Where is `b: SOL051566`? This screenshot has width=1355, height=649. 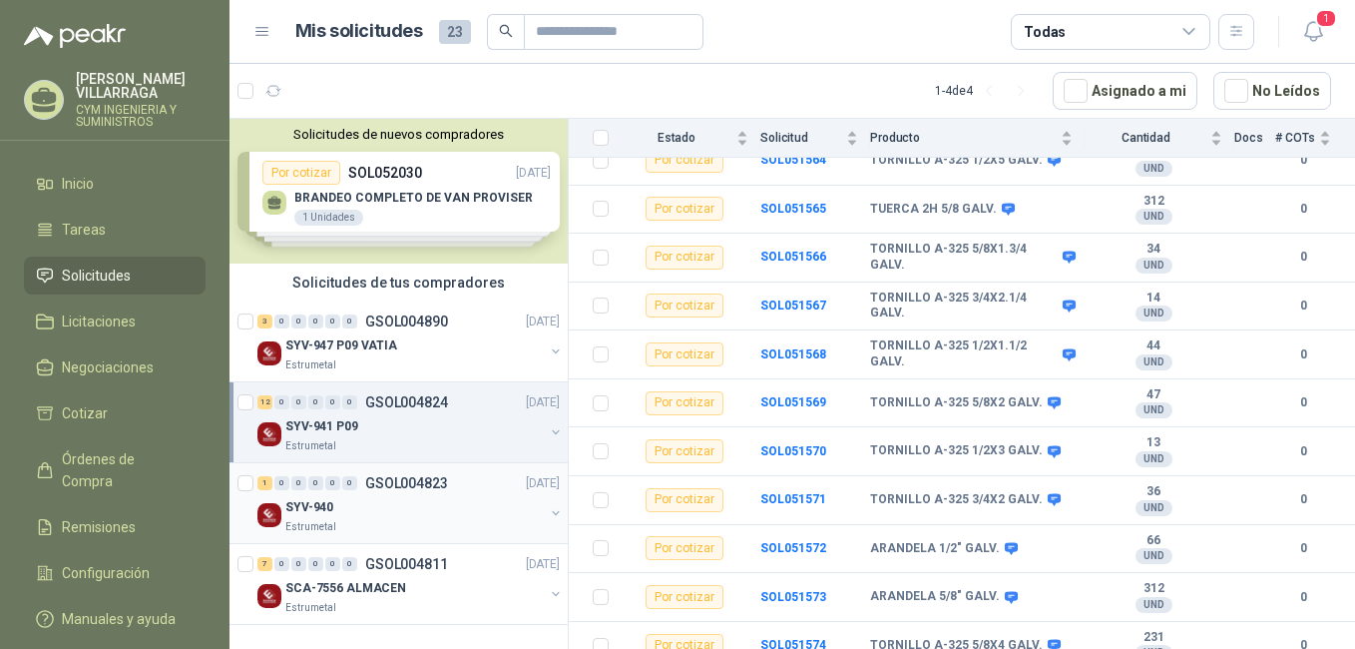
b: SOL051566 is located at coordinates (794, 257).